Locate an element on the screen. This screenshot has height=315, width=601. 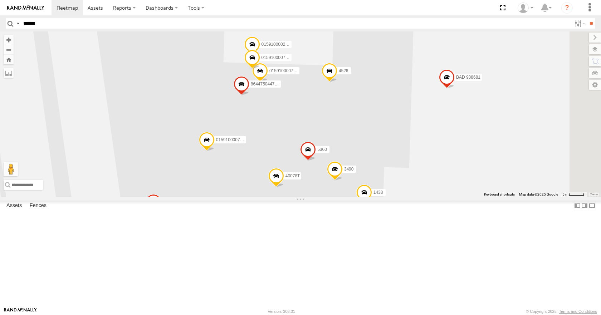
span: 5 m is located at coordinates (565, 194).